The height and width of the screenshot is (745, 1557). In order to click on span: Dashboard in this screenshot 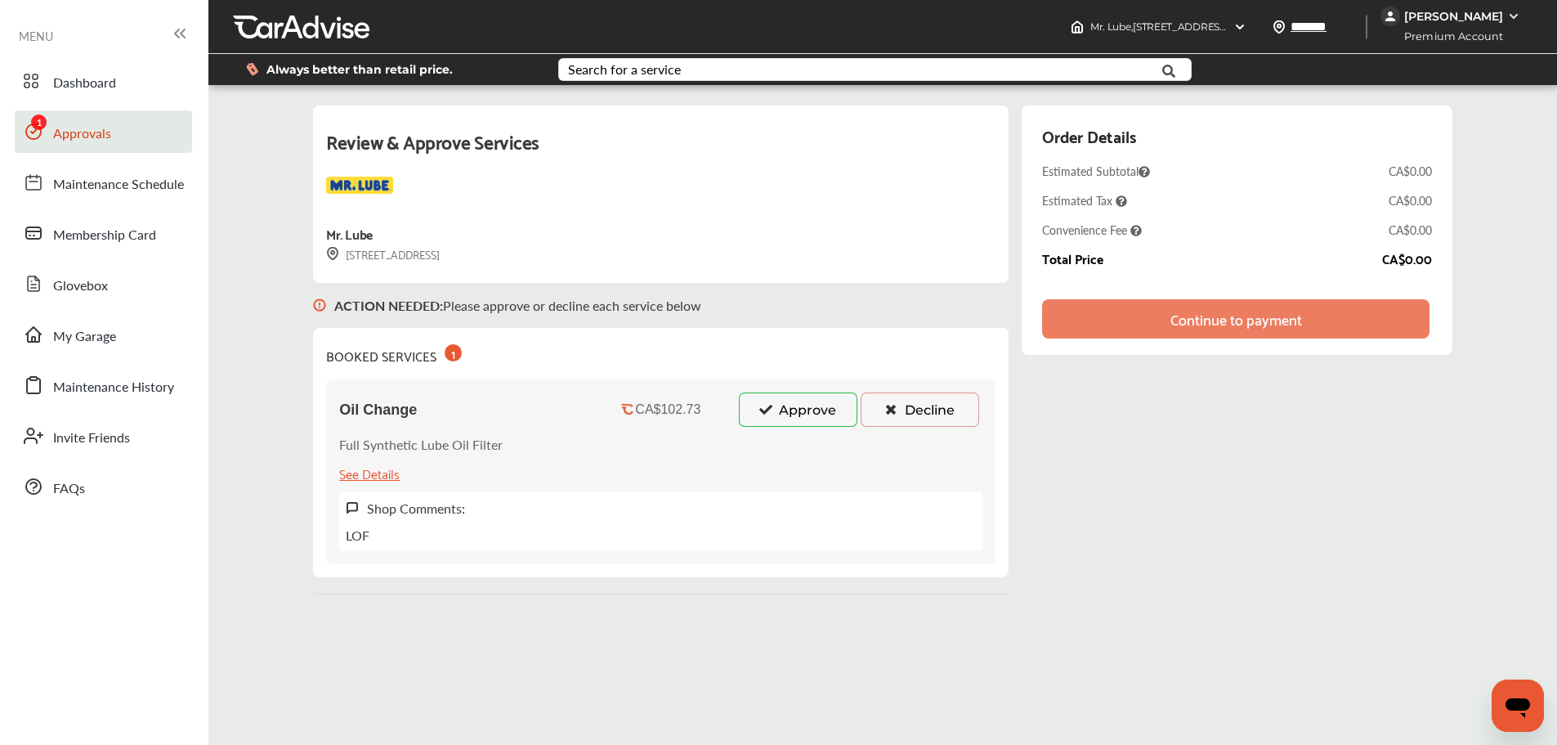, I will do `click(84, 83)`.